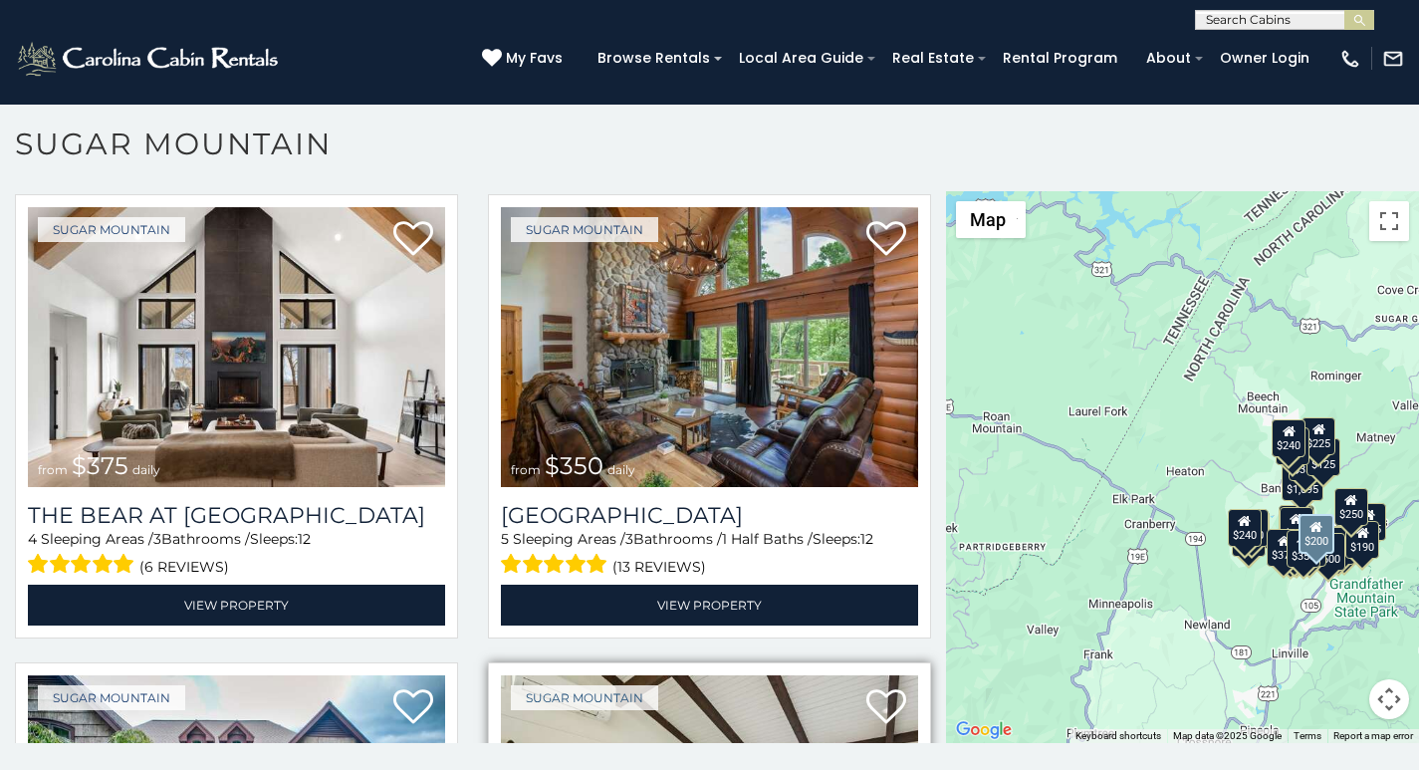 This screenshot has width=1419, height=770. Describe the element at coordinates (236, 346) in the screenshot. I see `a: The Bear At Sugar Mountain from $375 daily` at that location.